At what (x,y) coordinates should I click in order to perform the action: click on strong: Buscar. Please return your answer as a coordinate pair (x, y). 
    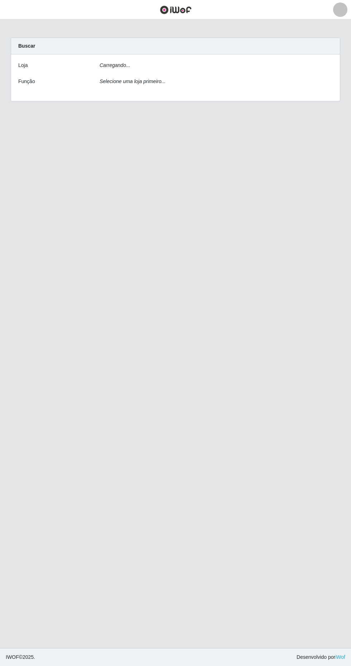
    Looking at the image, I should click on (27, 46).